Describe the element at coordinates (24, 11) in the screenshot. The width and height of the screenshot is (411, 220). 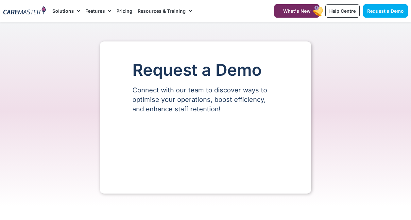
I see `img: CareMaster Logo` at that location.